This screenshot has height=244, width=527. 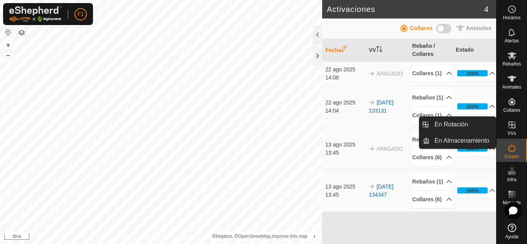 I want to click on span: Rebaños, so click(x=512, y=64).